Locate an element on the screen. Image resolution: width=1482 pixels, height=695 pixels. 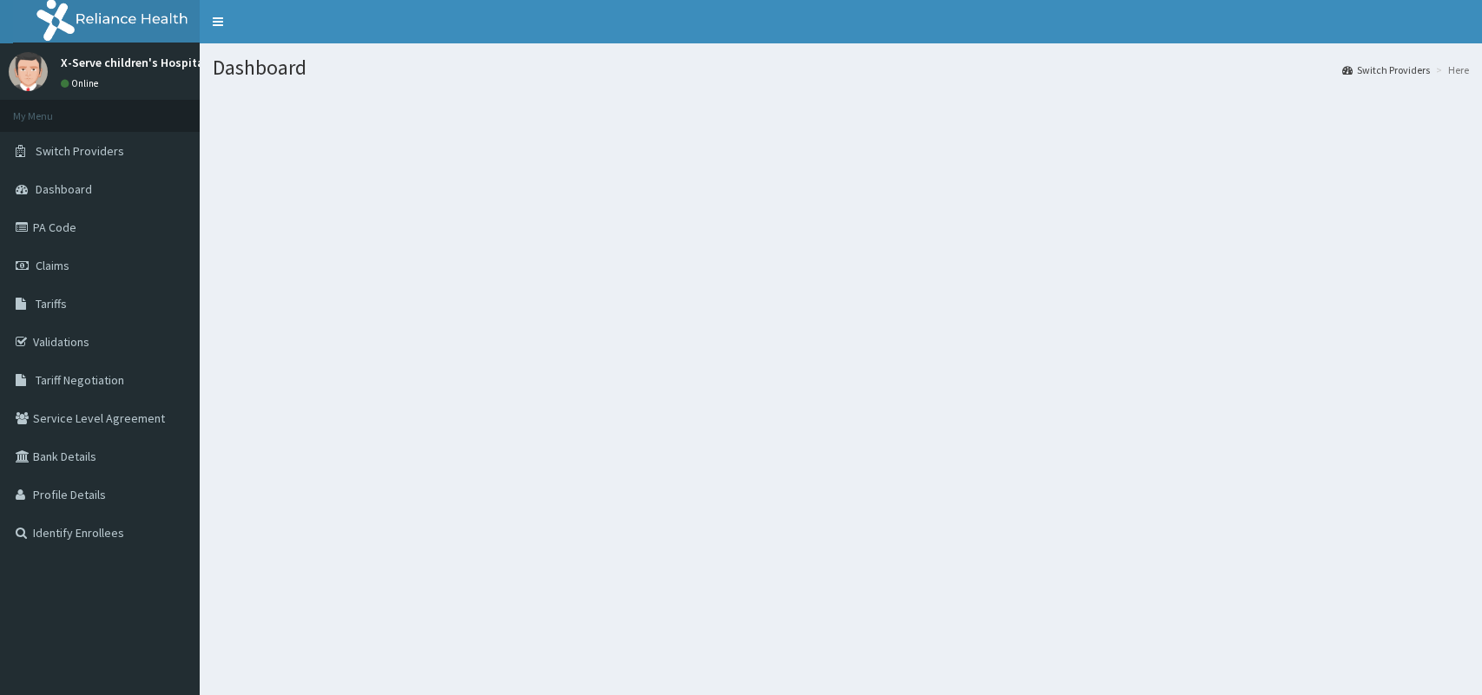
p: X-Serve children's Hospital is located at coordinates (134, 63).